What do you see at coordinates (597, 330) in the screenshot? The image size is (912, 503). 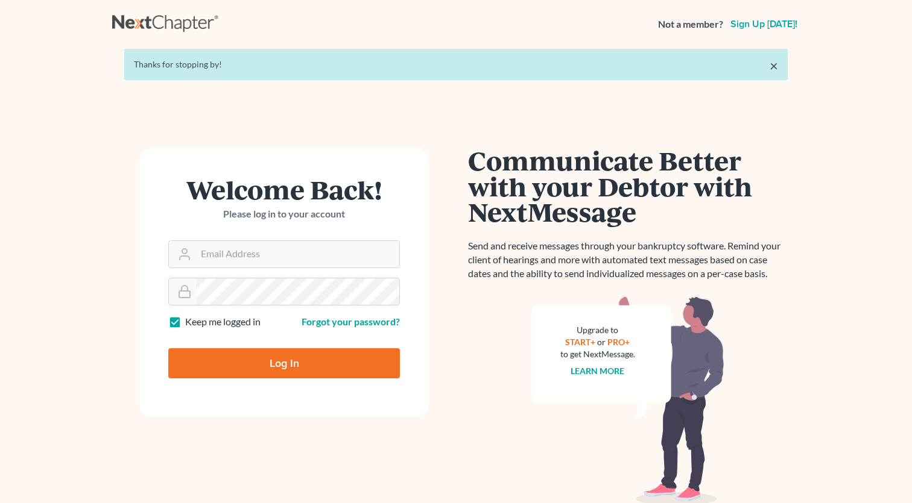 I see `div: Upgrade to` at bounding box center [597, 330].